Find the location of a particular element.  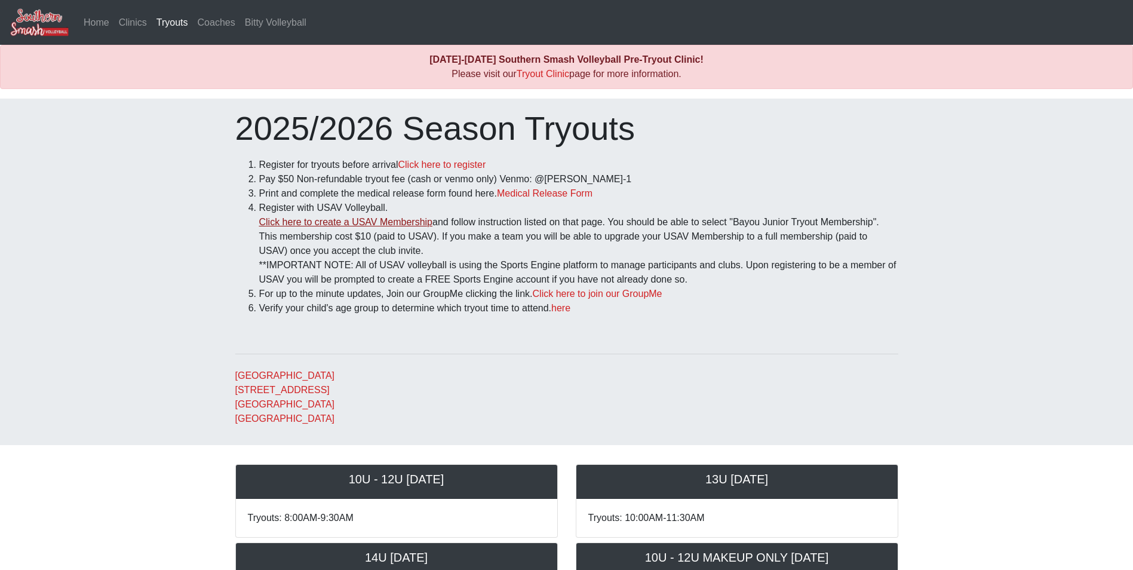

a: Click here to create a USAV Membership is located at coordinates (346, 222).